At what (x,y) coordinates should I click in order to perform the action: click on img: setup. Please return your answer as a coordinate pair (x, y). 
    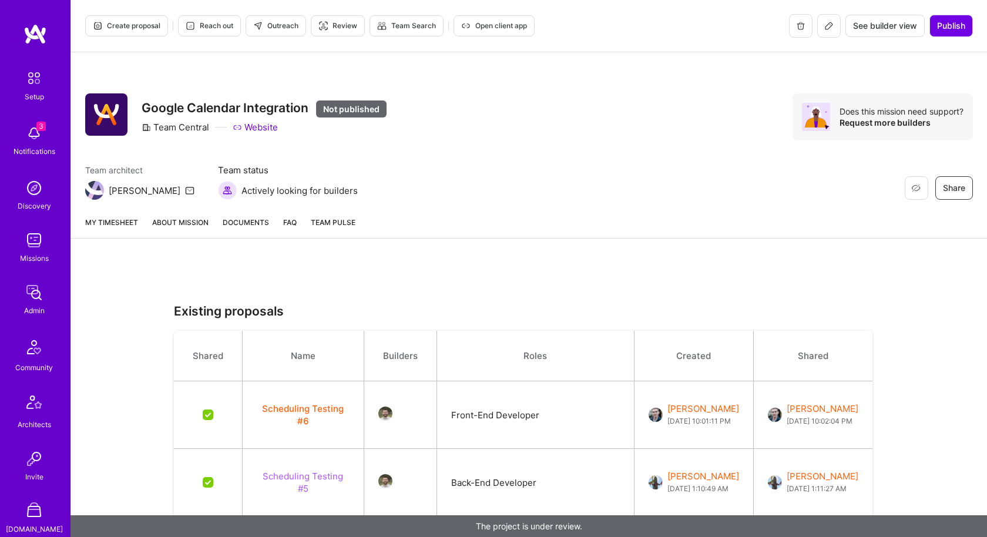
    Looking at the image, I should click on (34, 78).